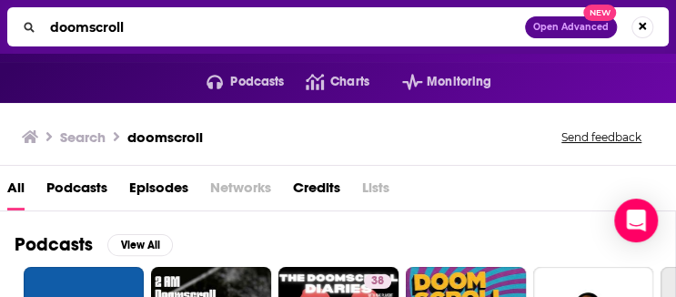  Describe the element at coordinates (338, 26) in the screenshot. I see `div: Search podcasts, credits, & more...` at that location.